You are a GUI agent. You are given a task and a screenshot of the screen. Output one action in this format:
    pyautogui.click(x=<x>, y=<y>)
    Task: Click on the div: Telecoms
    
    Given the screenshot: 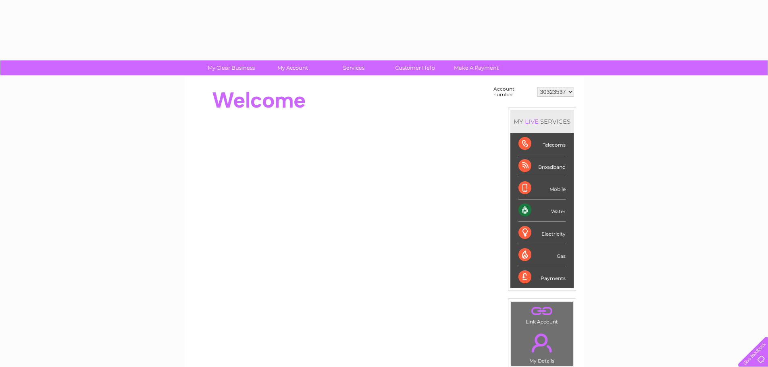 What is the action you would take?
    pyautogui.click(x=542, y=144)
    